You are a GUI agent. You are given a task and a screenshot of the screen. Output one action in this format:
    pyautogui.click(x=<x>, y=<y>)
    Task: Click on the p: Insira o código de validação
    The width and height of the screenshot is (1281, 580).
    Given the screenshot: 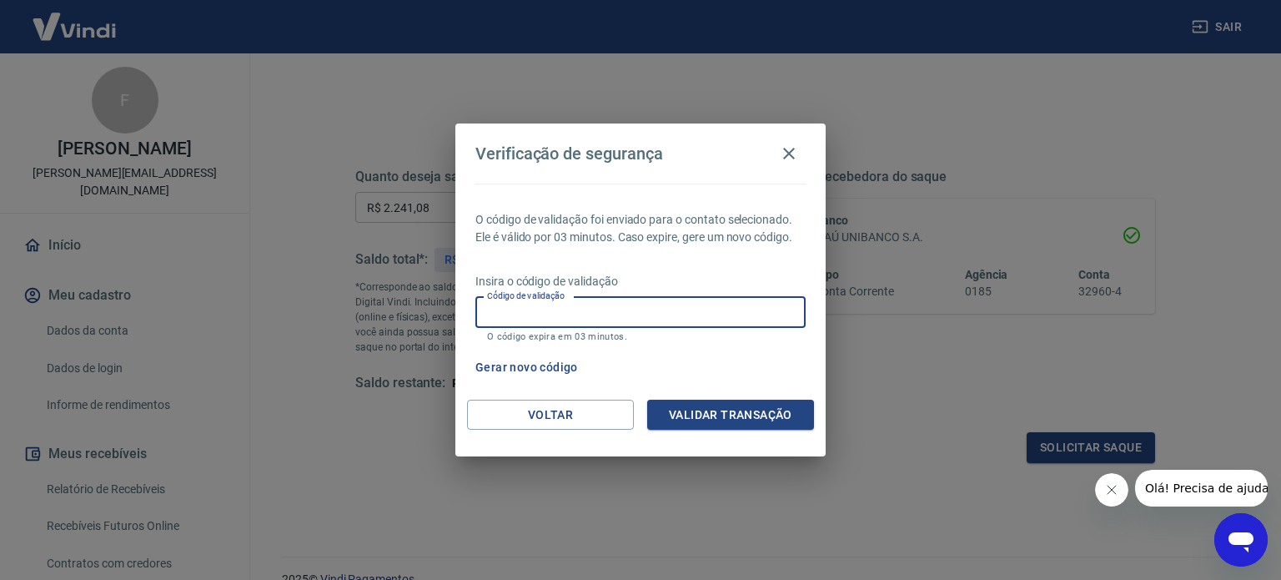 What is the action you would take?
    pyautogui.click(x=641, y=281)
    